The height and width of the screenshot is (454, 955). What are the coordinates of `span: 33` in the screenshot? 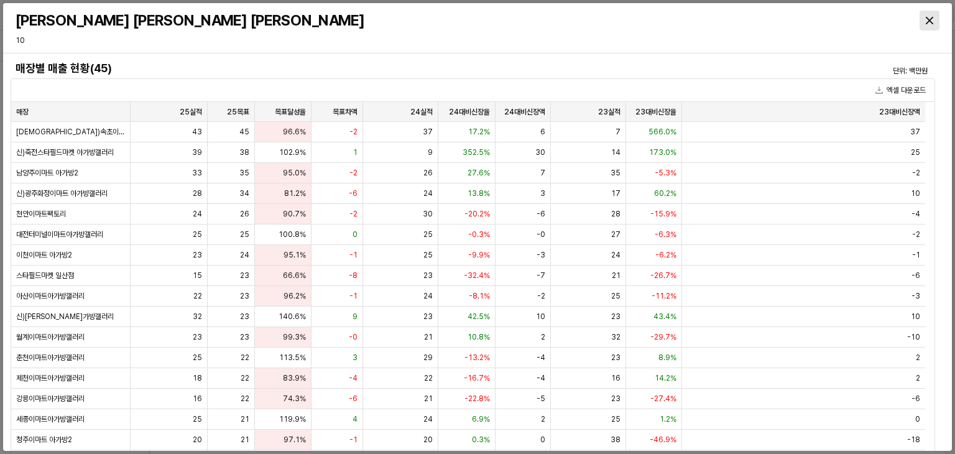 It's located at (197, 173).